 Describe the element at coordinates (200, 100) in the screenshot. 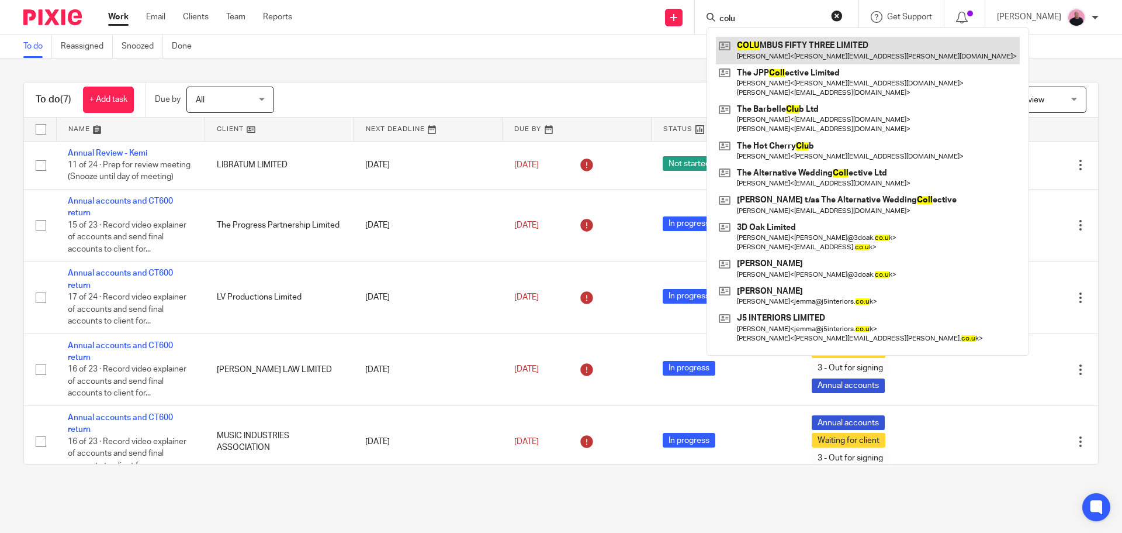

I see `span: All` at that location.